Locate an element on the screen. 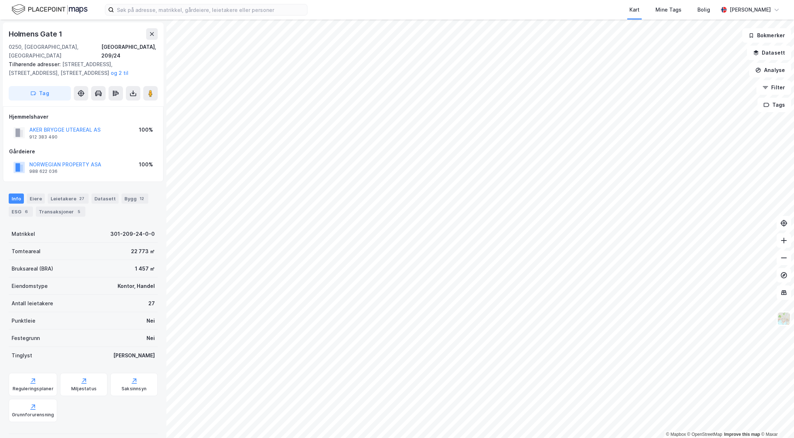 This screenshot has height=438, width=794. div: Bolig is located at coordinates (704, 10).